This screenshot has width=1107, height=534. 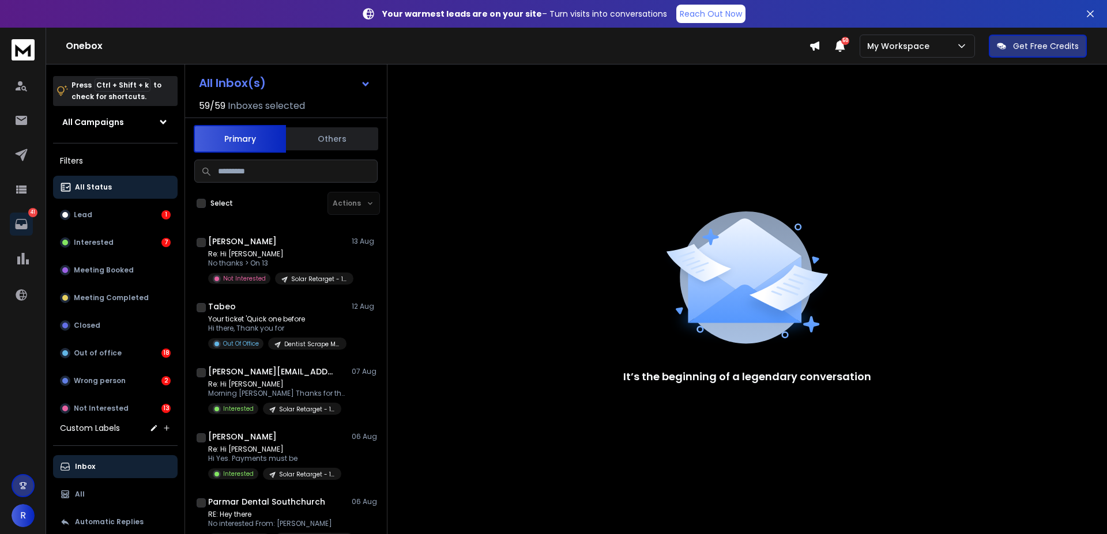 I want to click on button: All, so click(x=115, y=494).